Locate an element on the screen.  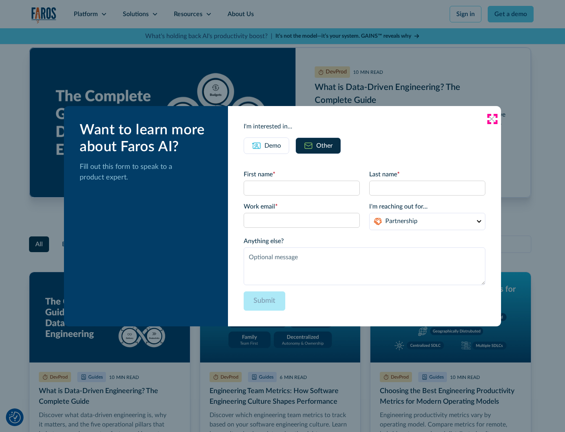
p: Fill out this form to speak to a product expert. is located at coordinates (148, 172).